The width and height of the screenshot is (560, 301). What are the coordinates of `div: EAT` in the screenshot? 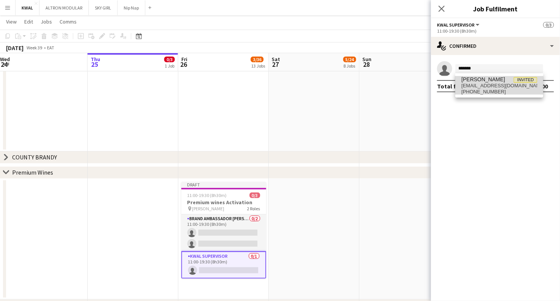 It's located at (50, 47).